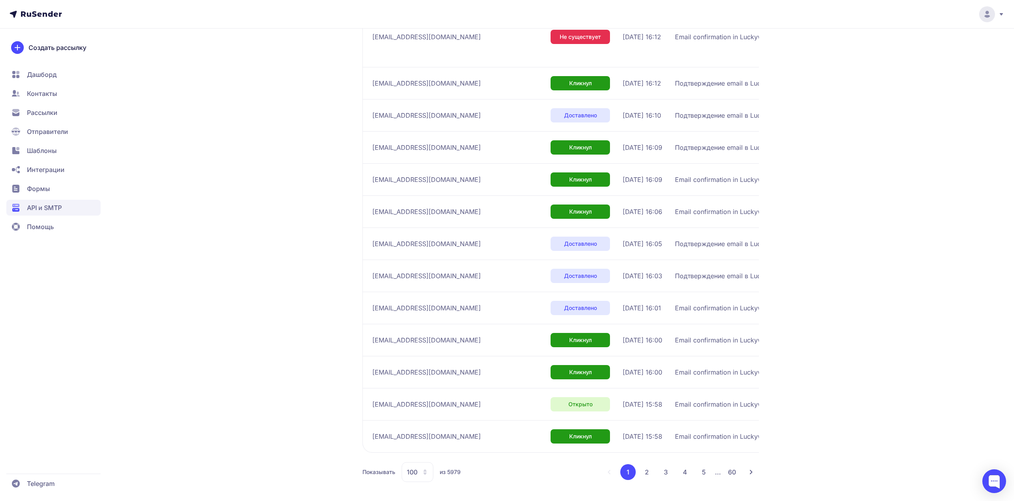 This screenshot has height=501, width=1014. What do you see at coordinates (41, 483) in the screenshot?
I see `span: Telegram` at bounding box center [41, 483].